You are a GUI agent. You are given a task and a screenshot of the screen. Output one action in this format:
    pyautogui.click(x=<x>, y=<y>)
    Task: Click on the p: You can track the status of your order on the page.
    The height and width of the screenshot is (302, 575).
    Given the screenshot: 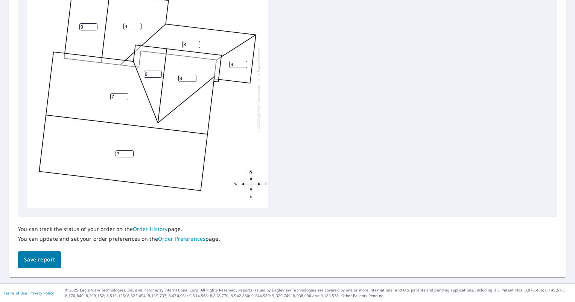 What is the action you would take?
    pyautogui.click(x=119, y=229)
    